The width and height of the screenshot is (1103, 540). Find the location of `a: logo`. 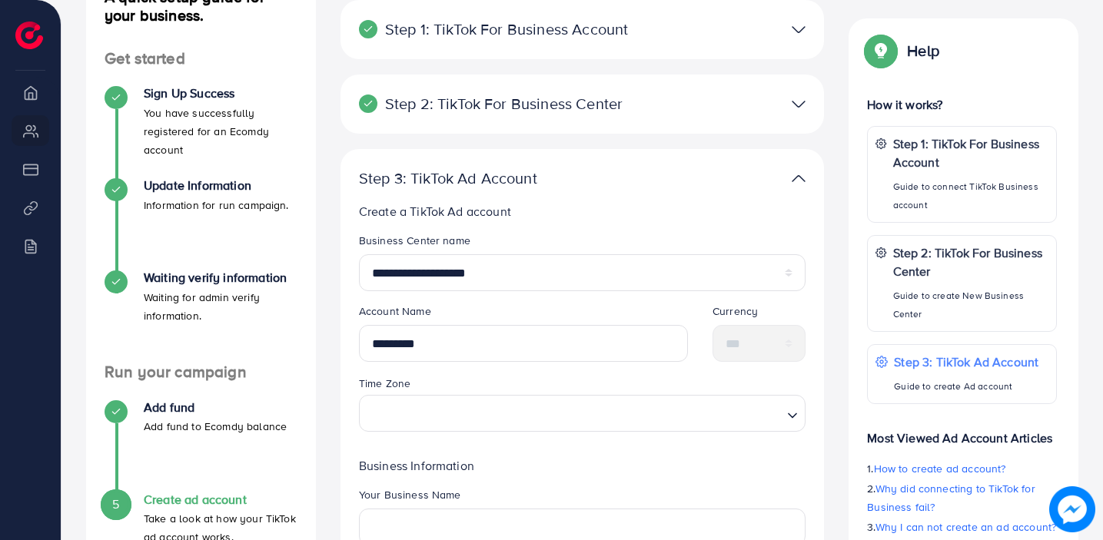

a: logo is located at coordinates (29, 35).